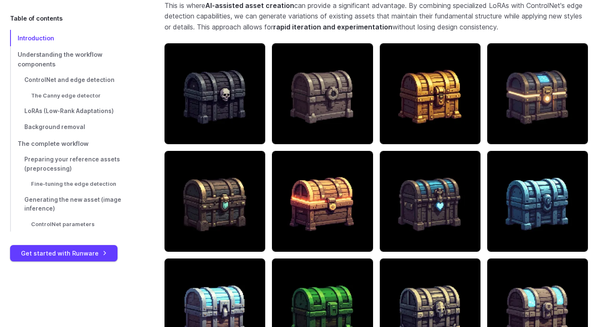 The image size is (598, 327). Describe the element at coordinates (63, 224) in the screenshot. I see `span: ControlNet parameters` at that location.